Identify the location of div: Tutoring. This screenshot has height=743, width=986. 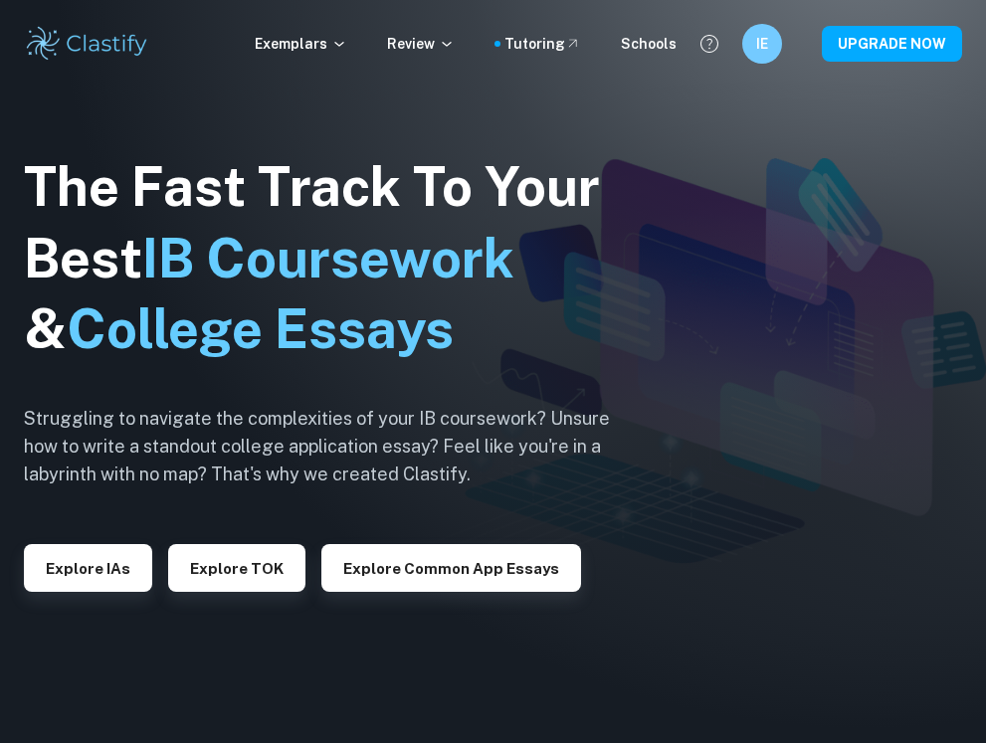
(542, 44).